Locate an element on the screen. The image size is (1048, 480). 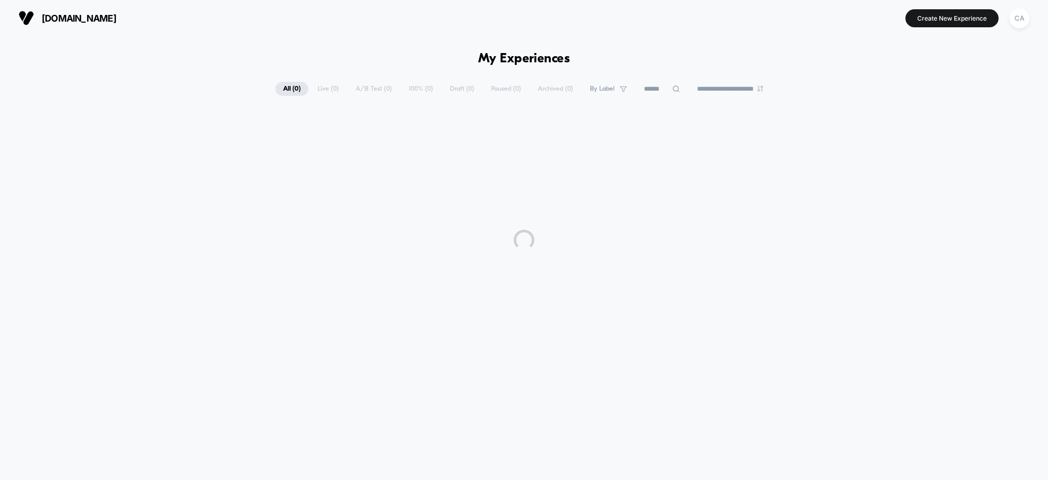
img: end is located at coordinates (760, 89).